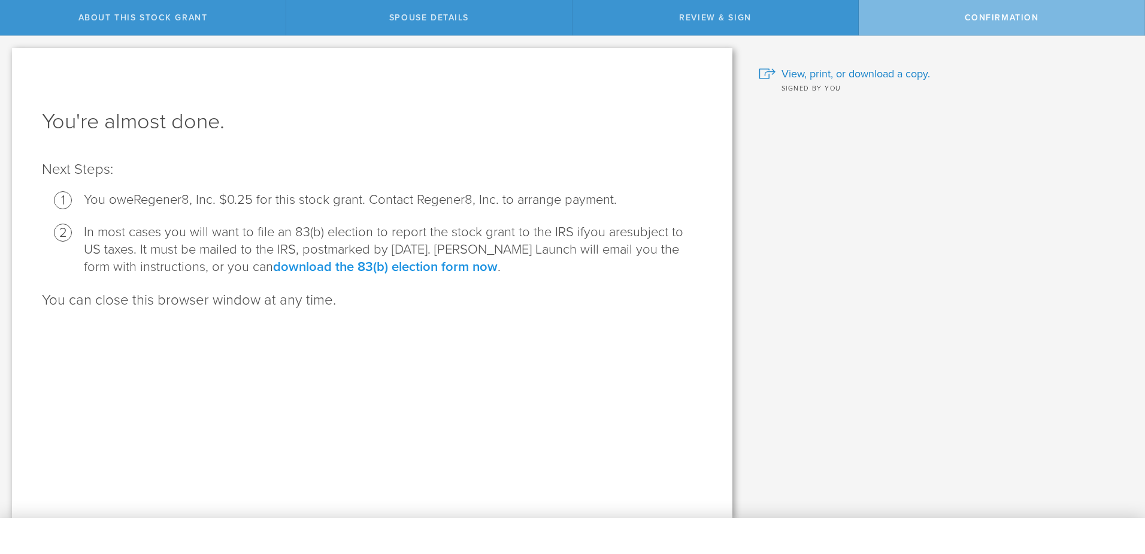 This screenshot has height=554, width=1145. I want to click on span: View, print, or download a copy., so click(856, 74).